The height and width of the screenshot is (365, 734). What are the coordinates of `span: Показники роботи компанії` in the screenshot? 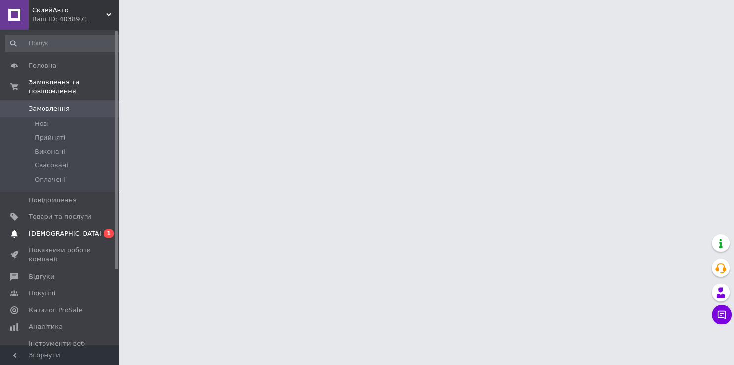 It's located at (60, 255).